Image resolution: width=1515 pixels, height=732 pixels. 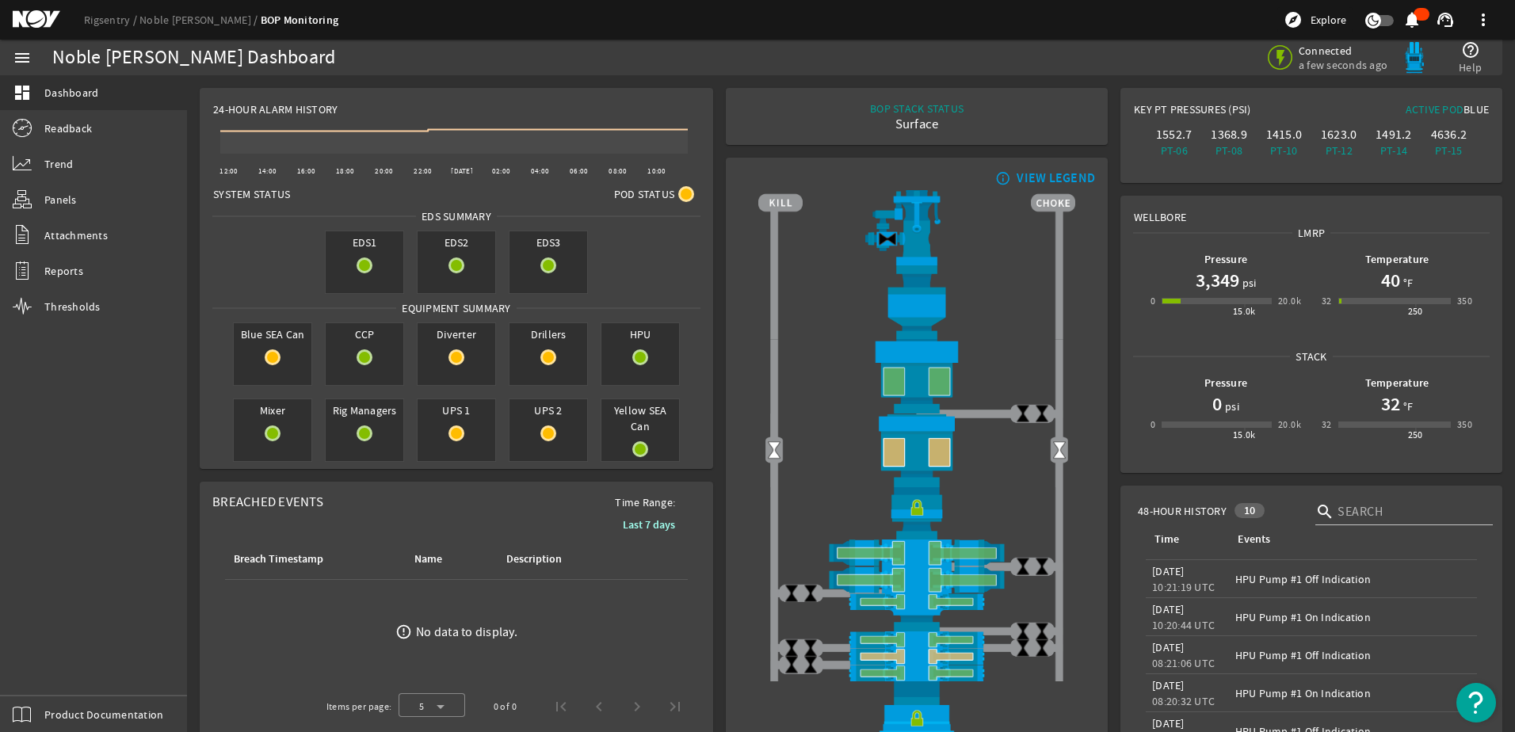 I want to click on span: Explore, so click(x=1328, y=20).